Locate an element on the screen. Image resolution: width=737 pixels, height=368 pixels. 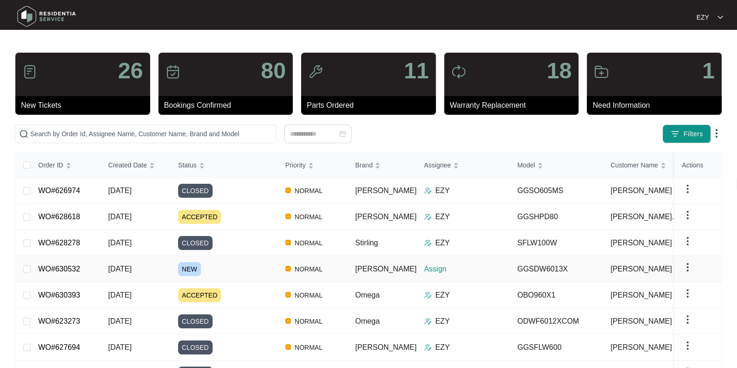
td: GGSO605MS is located at coordinates (557, 191).